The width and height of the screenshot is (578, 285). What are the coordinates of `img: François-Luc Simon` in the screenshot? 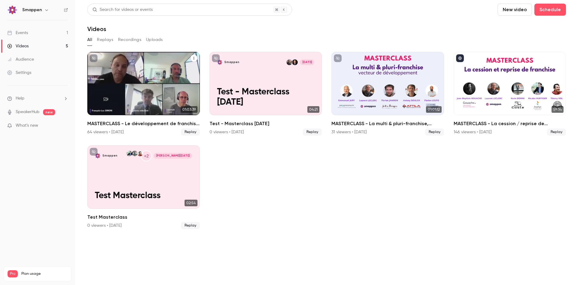 It's located at (295, 62).